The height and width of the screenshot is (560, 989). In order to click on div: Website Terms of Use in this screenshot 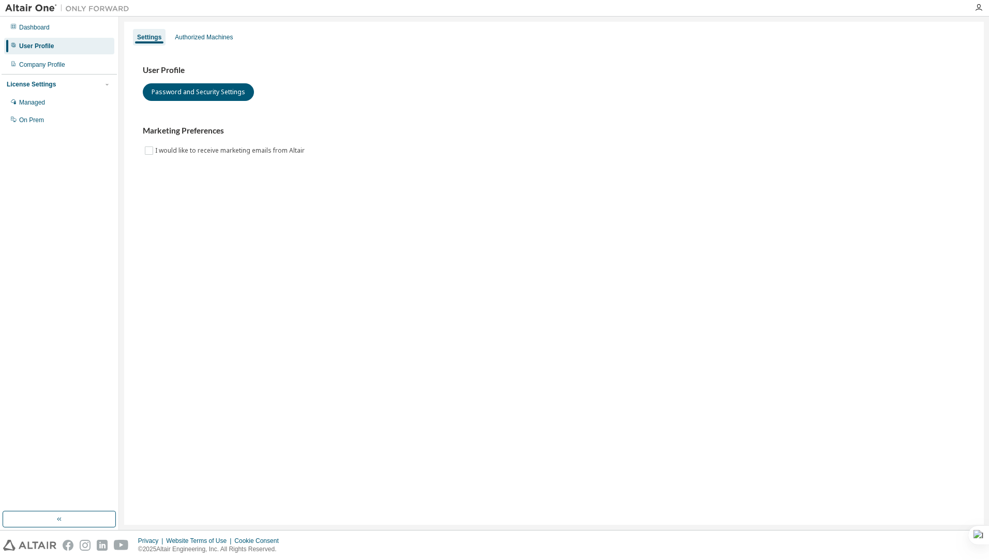, I will do `click(200, 540)`.